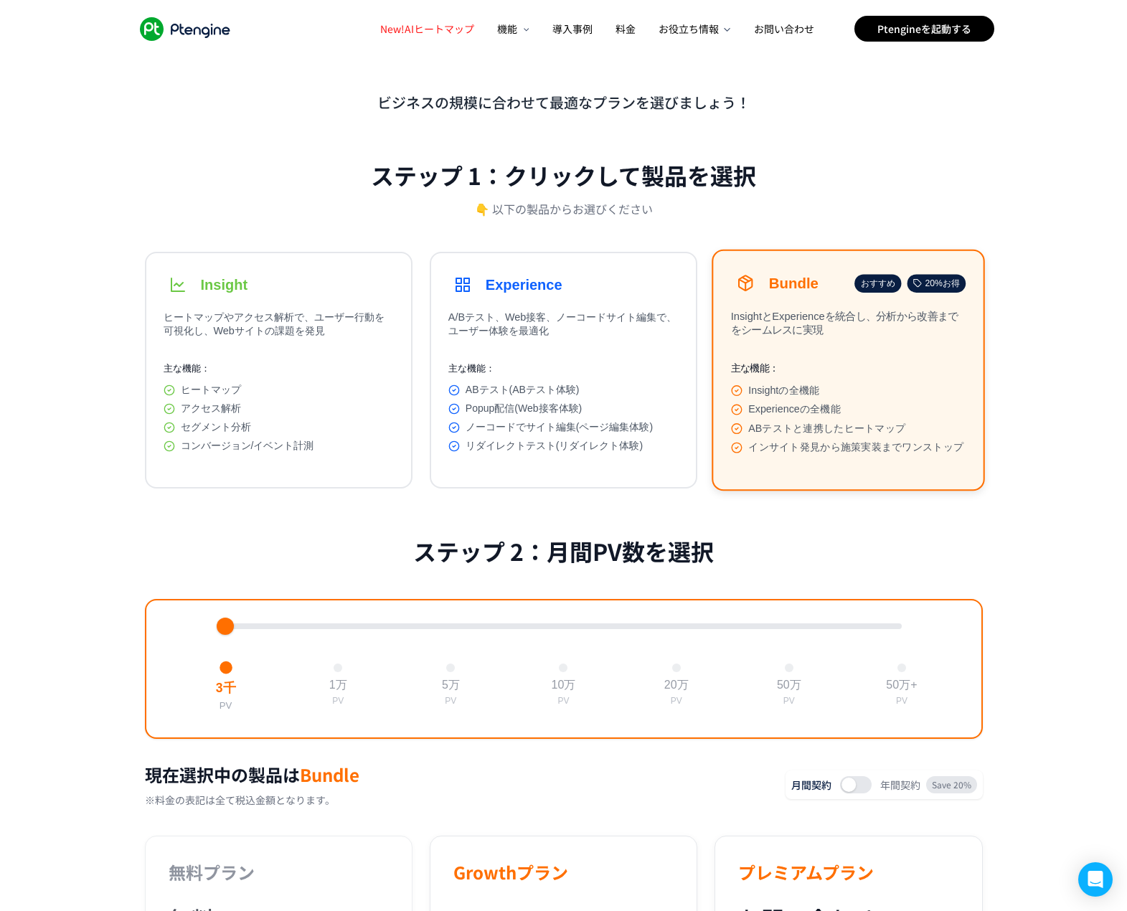 This screenshot has height=911, width=1127. Describe the element at coordinates (522, 390) in the screenshot. I see `span: ABテスト(ABテスト体験)` at that location.